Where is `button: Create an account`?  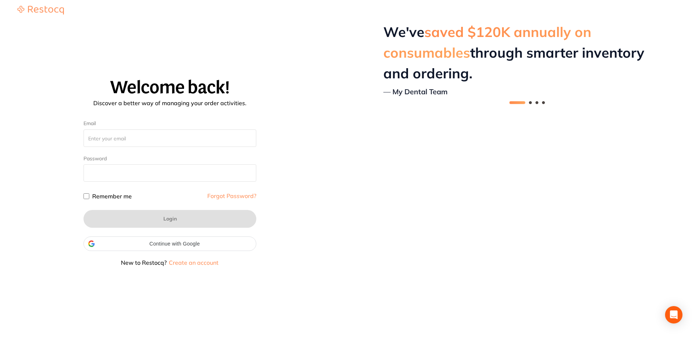
button: Create an account is located at coordinates (193, 263).